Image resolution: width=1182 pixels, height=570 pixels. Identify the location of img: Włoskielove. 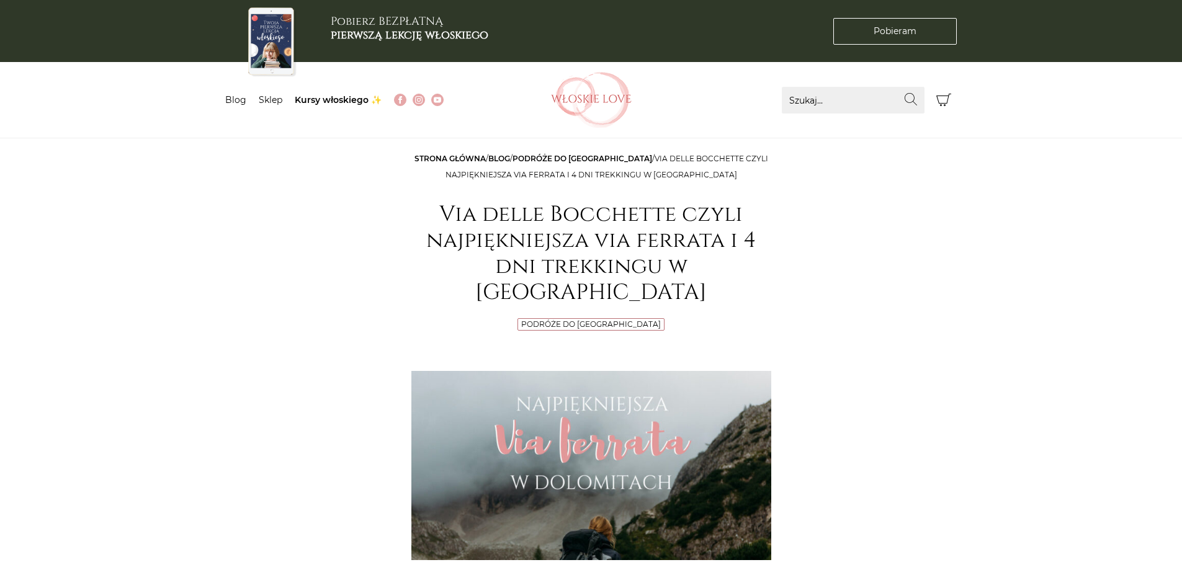
(591, 100).